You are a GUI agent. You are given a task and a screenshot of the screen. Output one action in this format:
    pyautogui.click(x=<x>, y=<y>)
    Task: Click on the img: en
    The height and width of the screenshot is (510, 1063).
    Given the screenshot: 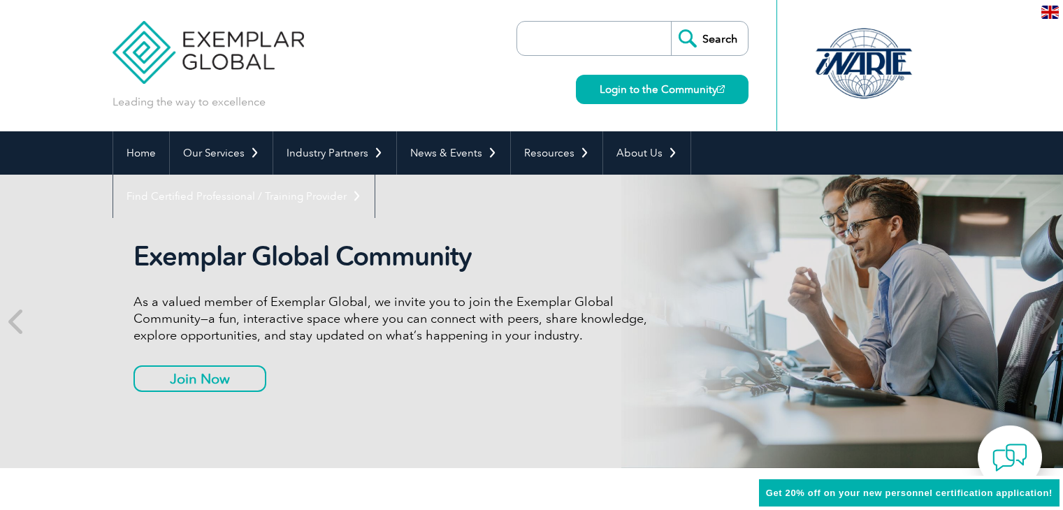 What is the action you would take?
    pyautogui.click(x=1050, y=12)
    